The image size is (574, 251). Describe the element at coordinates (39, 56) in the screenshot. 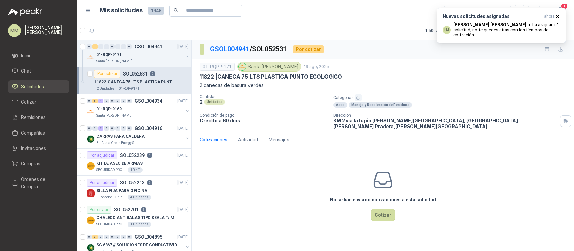

I see `a: Inicio` at that location.